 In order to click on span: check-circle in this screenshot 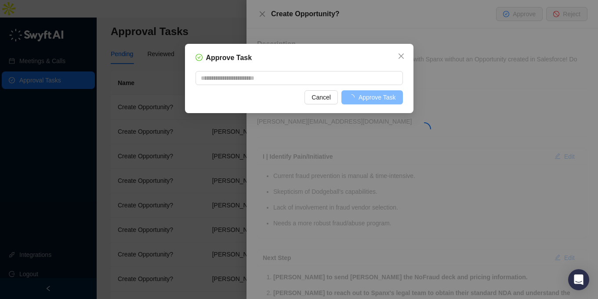, I will do `click(199, 58)`.